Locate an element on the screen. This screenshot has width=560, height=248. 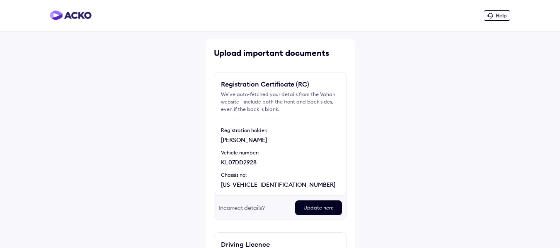
div: Incorrect details? is located at coordinates (253, 208).